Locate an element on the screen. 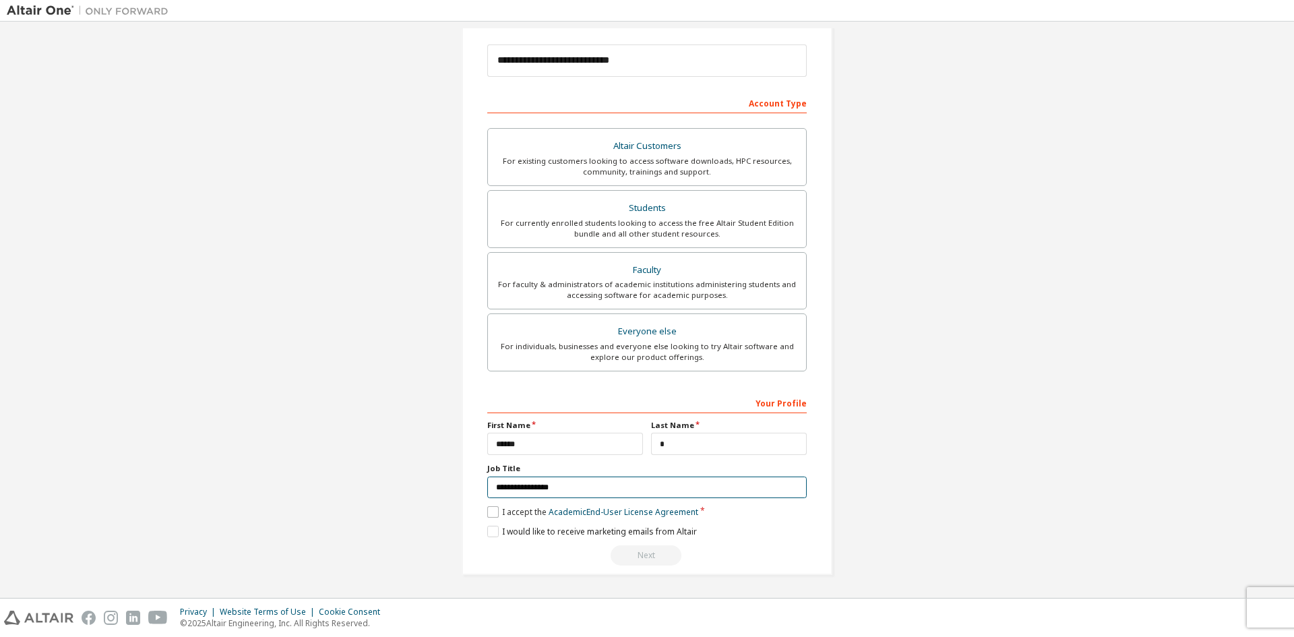 The image size is (1294, 637). label: I accept the is located at coordinates (593, 512).